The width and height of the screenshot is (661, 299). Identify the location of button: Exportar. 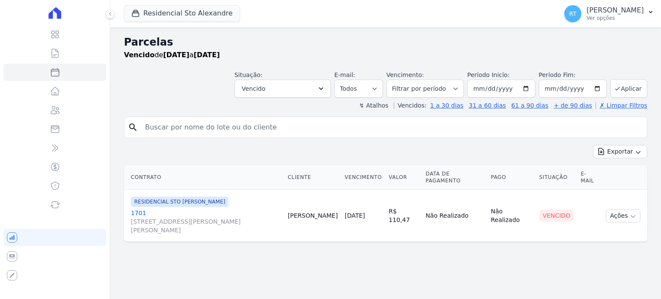
(620, 151).